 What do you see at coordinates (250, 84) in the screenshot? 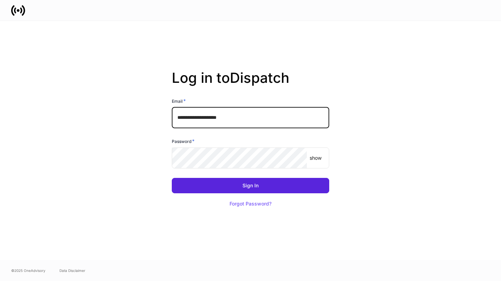
I see `h2: Log in to Dispatch` at bounding box center [250, 84].